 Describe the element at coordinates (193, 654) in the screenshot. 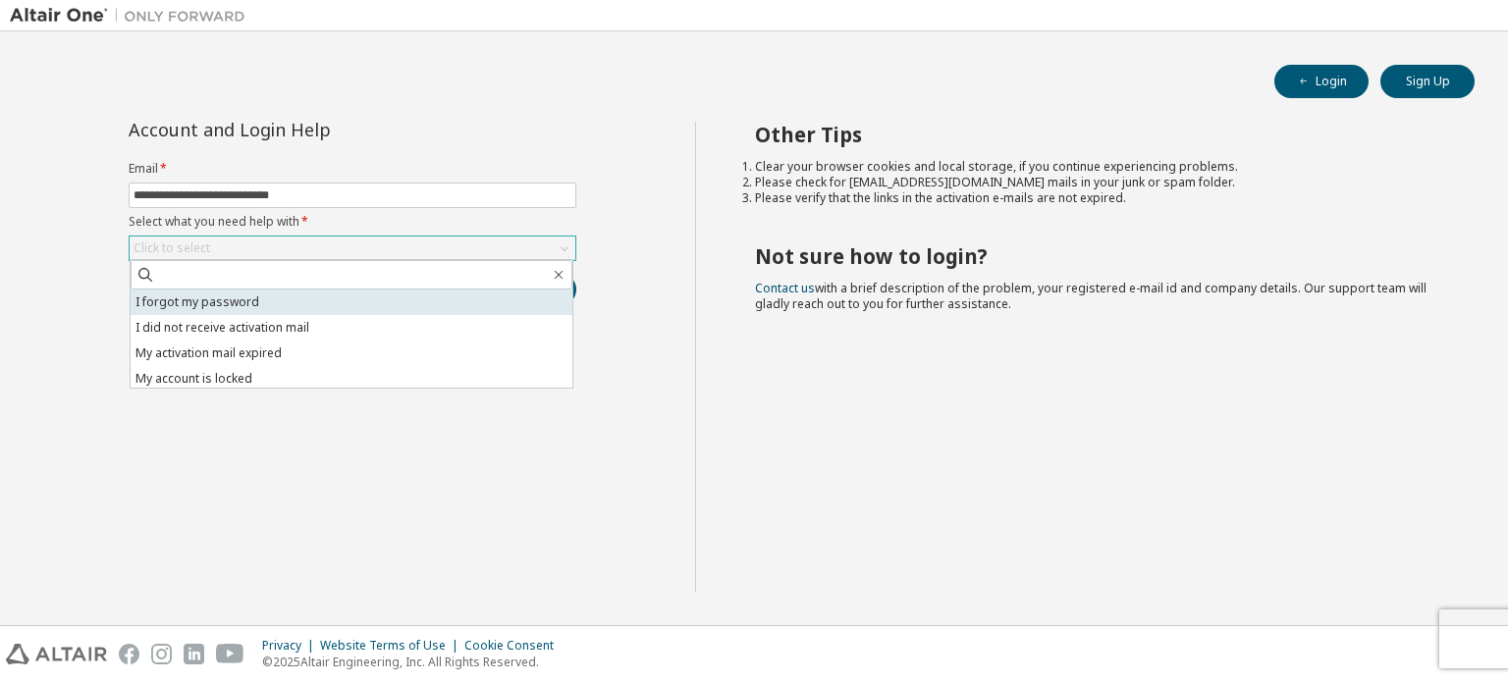

I see `img: linkedin.svg` at that location.